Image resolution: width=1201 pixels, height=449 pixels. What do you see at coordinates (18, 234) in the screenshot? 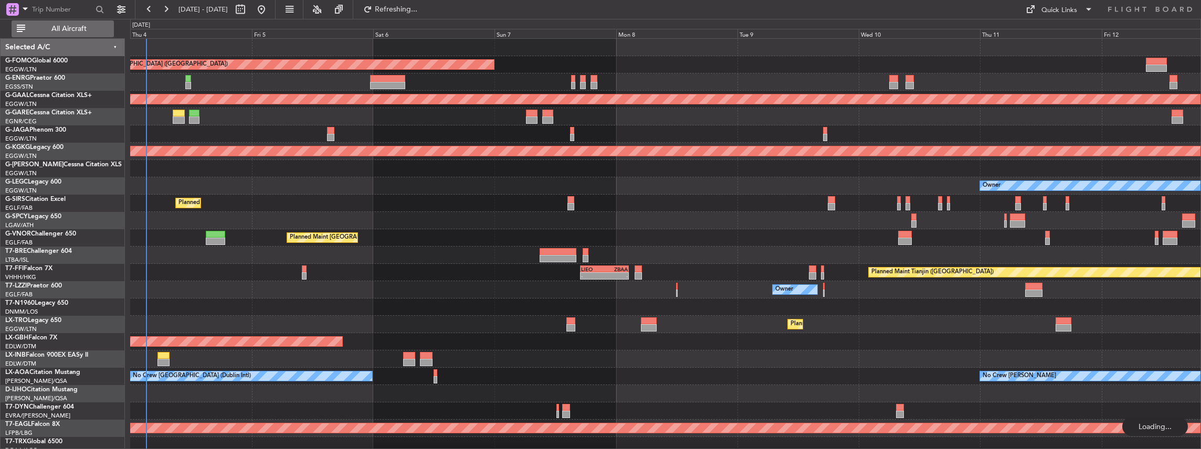
I see `span: G-VNOR` at bounding box center [18, 234].